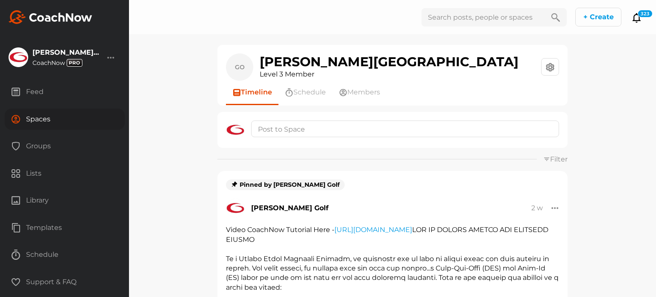  I want to click on a: Timeline, so click(252, 92).